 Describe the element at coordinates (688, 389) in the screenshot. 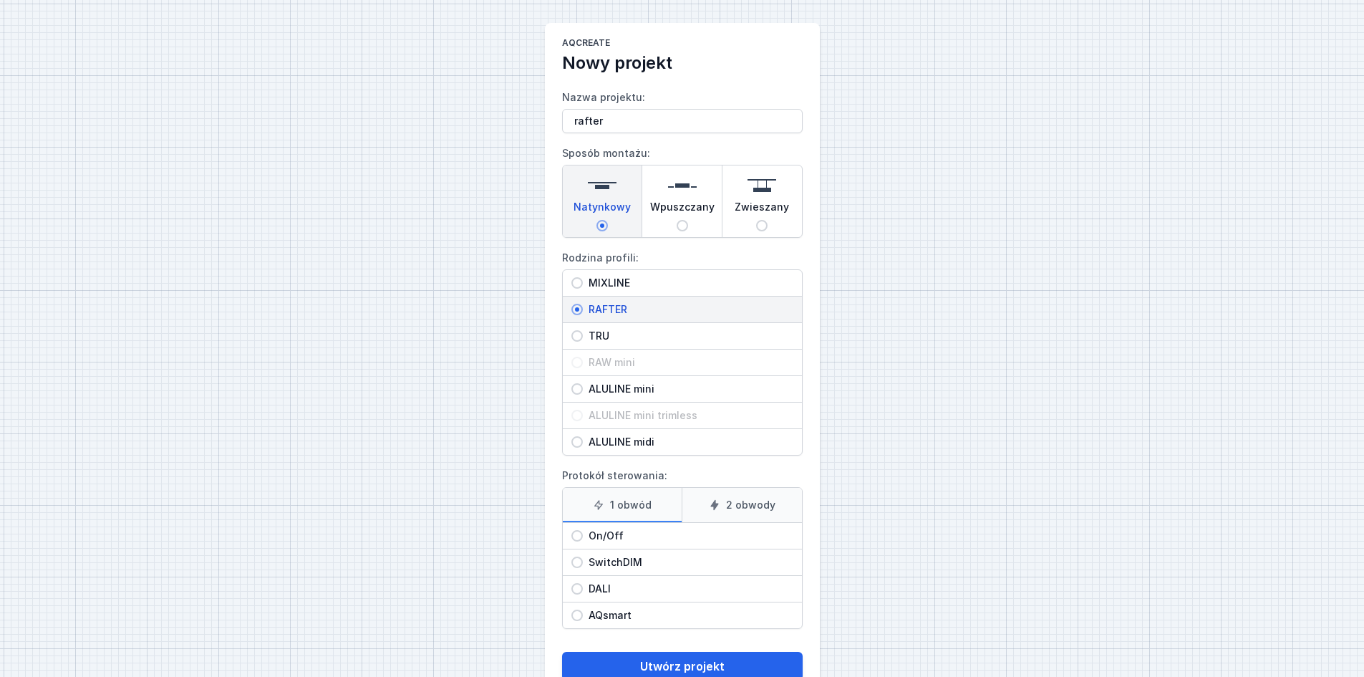

I see `span: ALULINE mini` at that location.